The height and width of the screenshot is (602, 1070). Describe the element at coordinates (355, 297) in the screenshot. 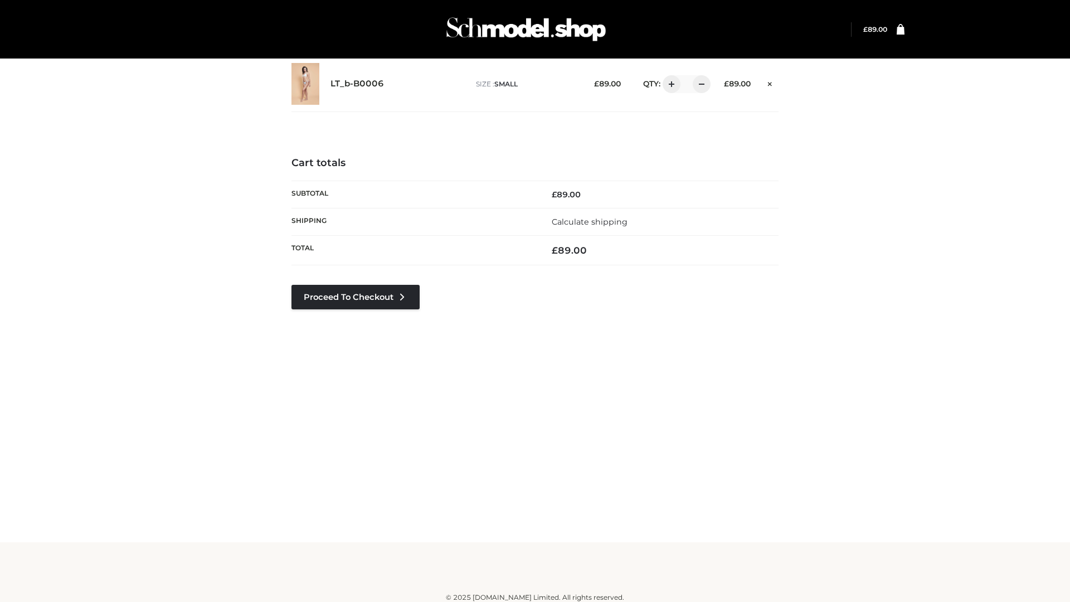

I see `a: Proceed to Checkout` at that location.